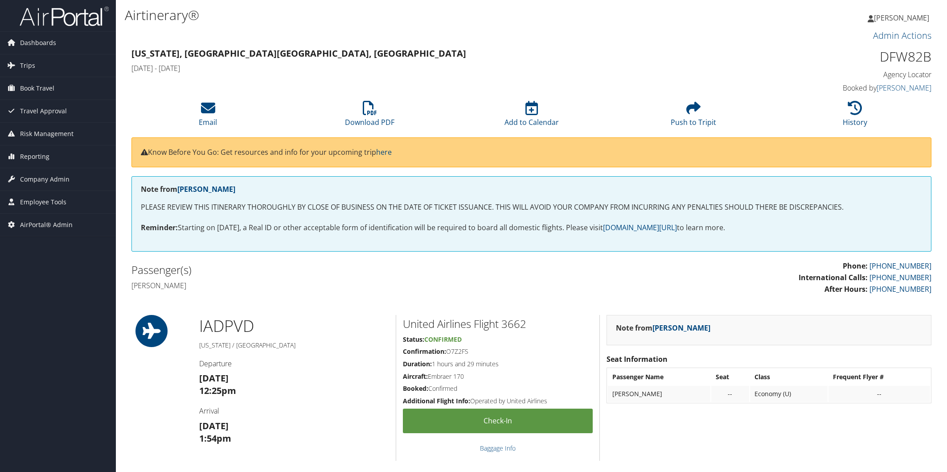 The image size is (947, 472). What do you see at coordinates (497, 376) in the screenshot?
I see `h5: Embraer 170` at bounding box center [497, 376].